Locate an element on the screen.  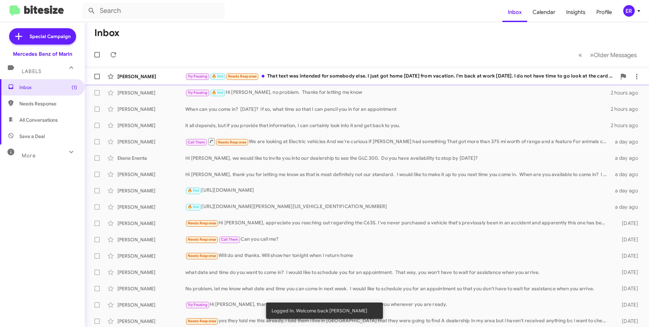
div: Can you call me? is located at coordinates (398, 239).